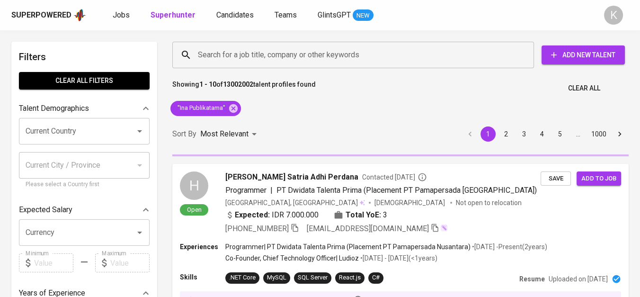 The height and width of the screenshot is (297, 640). What do you see at coordinates (201, 108) in the screenshot?
I see `span: "Ina Publikatama"` at bounding box center [201, 108].